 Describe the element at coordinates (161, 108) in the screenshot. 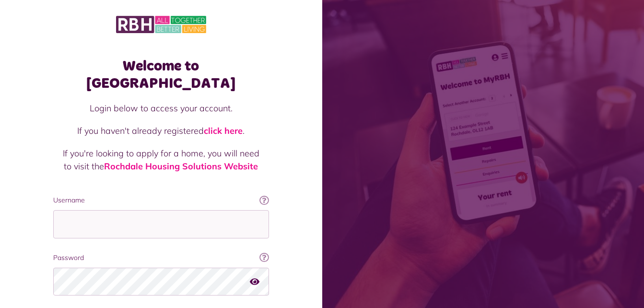

I see `p: Login below to access your account.` at that location.